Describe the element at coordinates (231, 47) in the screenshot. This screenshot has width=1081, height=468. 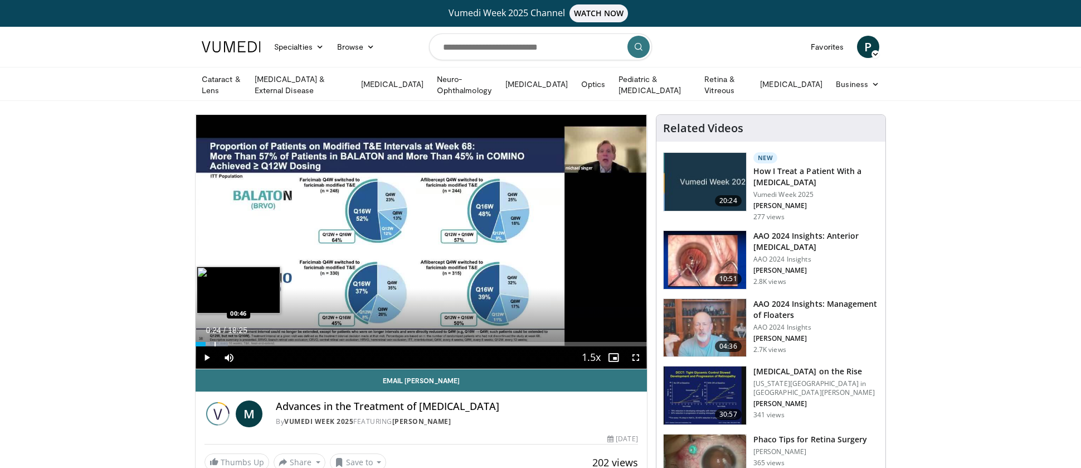
I see `img: VuMedi Logo` at that location.